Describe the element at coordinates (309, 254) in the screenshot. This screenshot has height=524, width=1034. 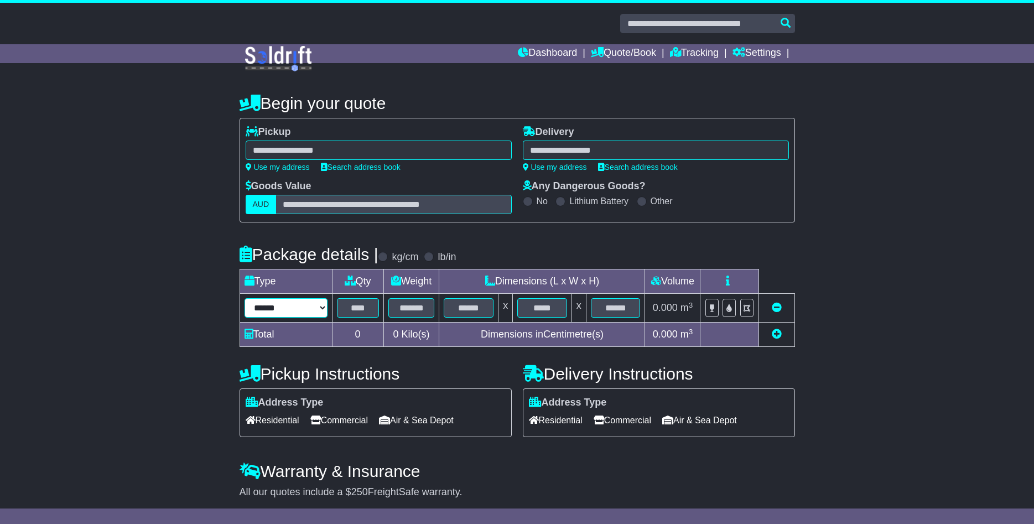
I see `h4: Package details |` at that location.